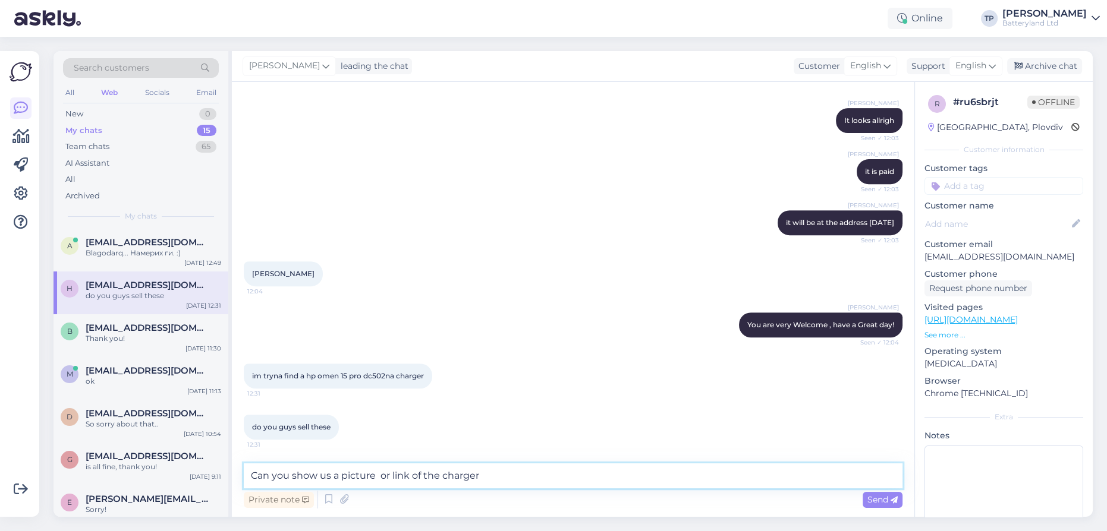 The height and width of the screenshot is (531, 1107). Describe the element at coordinates (1003, 274) in the screenshot. I see `p: Customer phone` at that location.